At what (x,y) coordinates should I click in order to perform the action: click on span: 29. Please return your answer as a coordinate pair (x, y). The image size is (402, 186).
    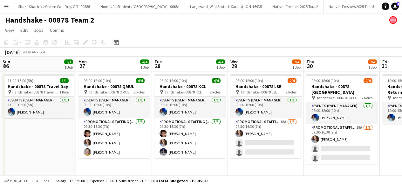
    Looking at the image, I should click on (234, 66).